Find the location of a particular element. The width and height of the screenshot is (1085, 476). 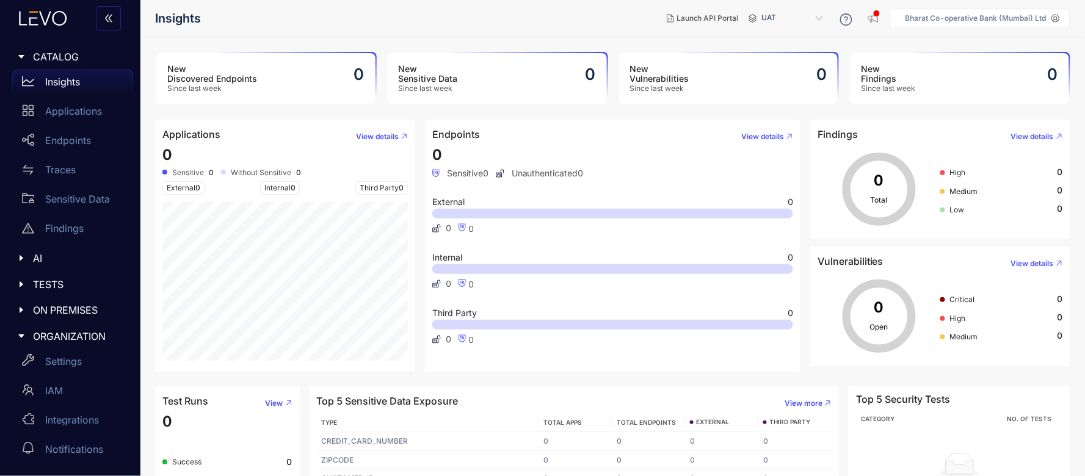

a: Notifications is located at coordinates (73, 452).